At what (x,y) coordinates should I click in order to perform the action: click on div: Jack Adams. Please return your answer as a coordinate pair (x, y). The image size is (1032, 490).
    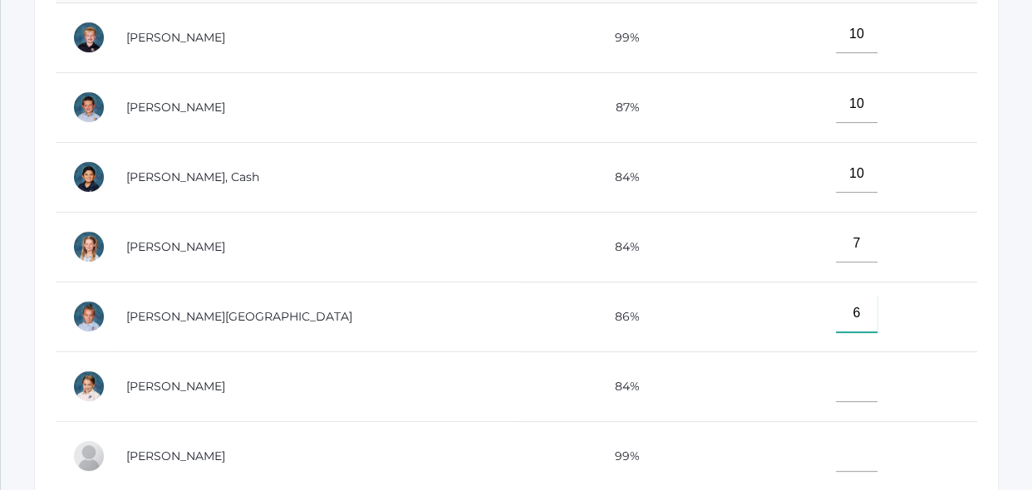
    Looking at the image, I should click on (89, 37).